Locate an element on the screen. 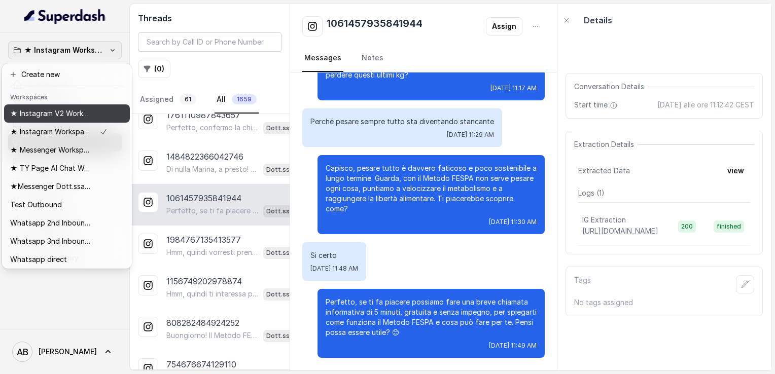  p: ★Messenger Dott.ssa Saccone is located at coordinates (51, 187).